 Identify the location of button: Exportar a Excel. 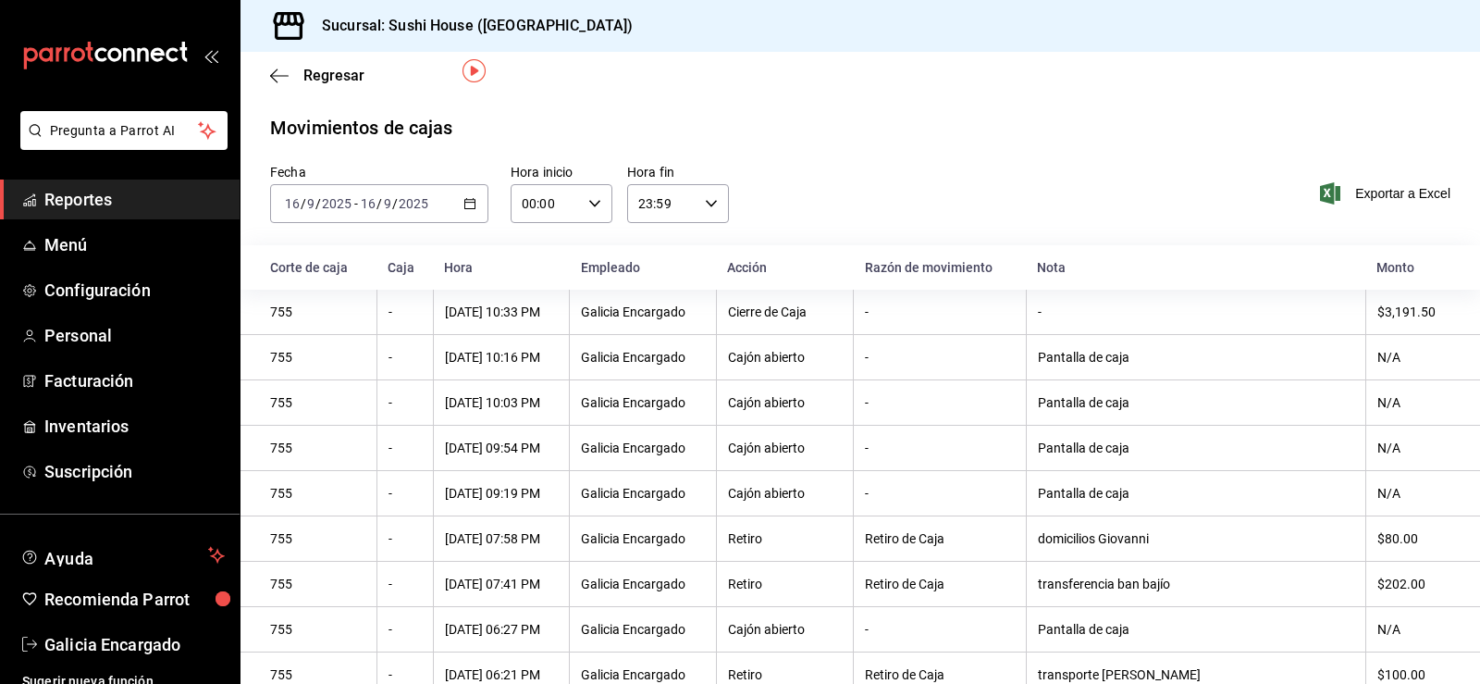
(1387, 193).